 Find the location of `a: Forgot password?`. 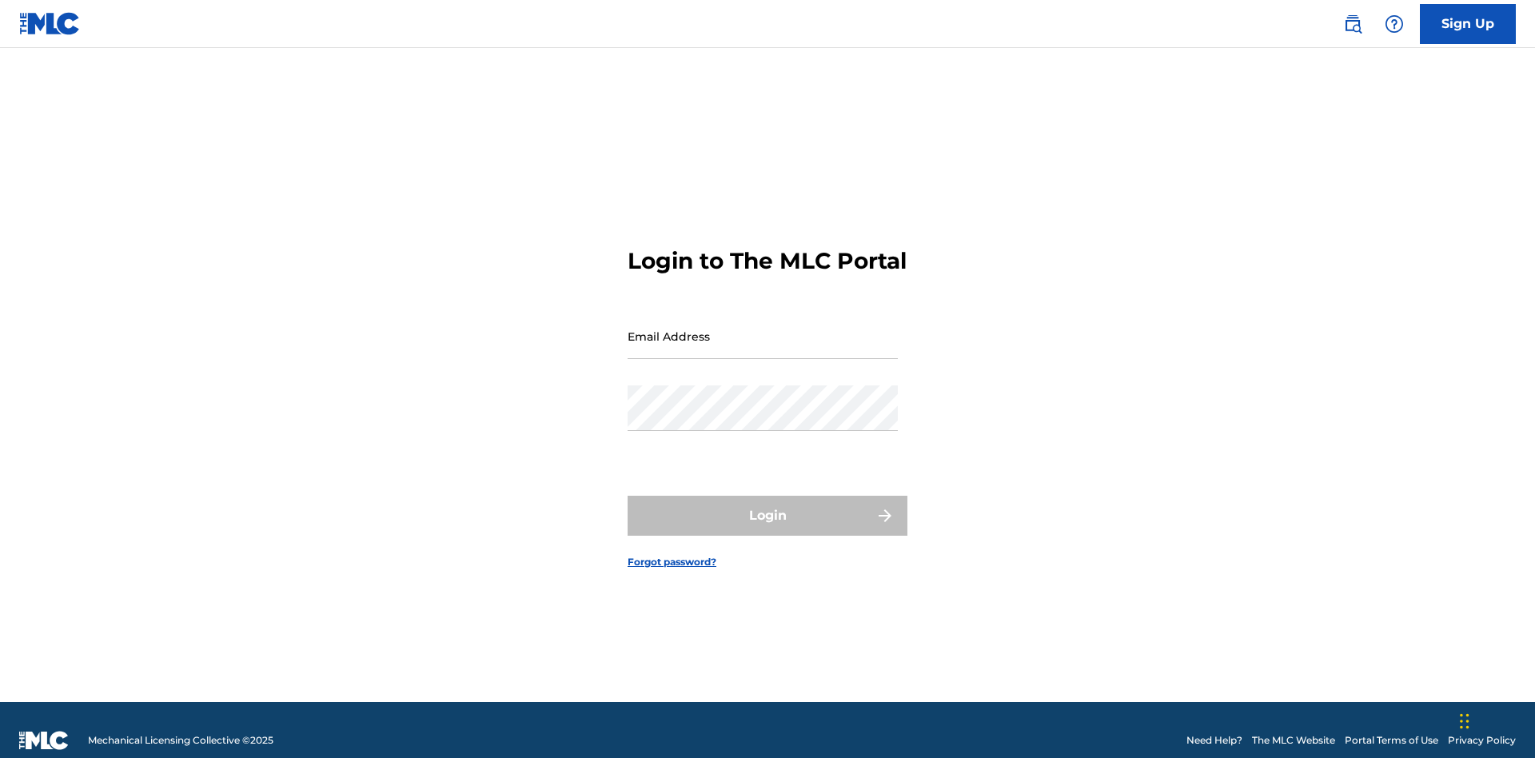

a: Forgot password? is located at coordinates (671, 562).